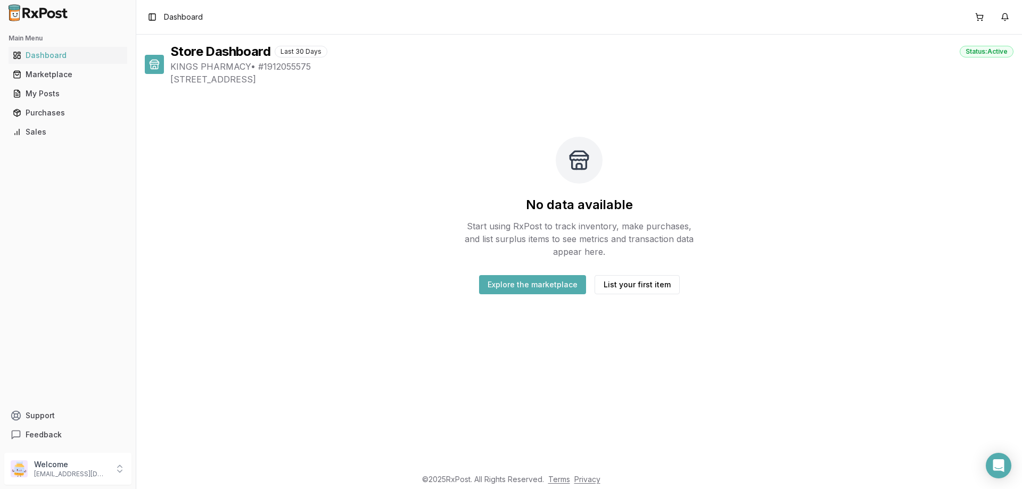  What do you see at coordinates (68, 94) in the screenshot?
I see `button: My Posts` at bounding box center [68, 94].